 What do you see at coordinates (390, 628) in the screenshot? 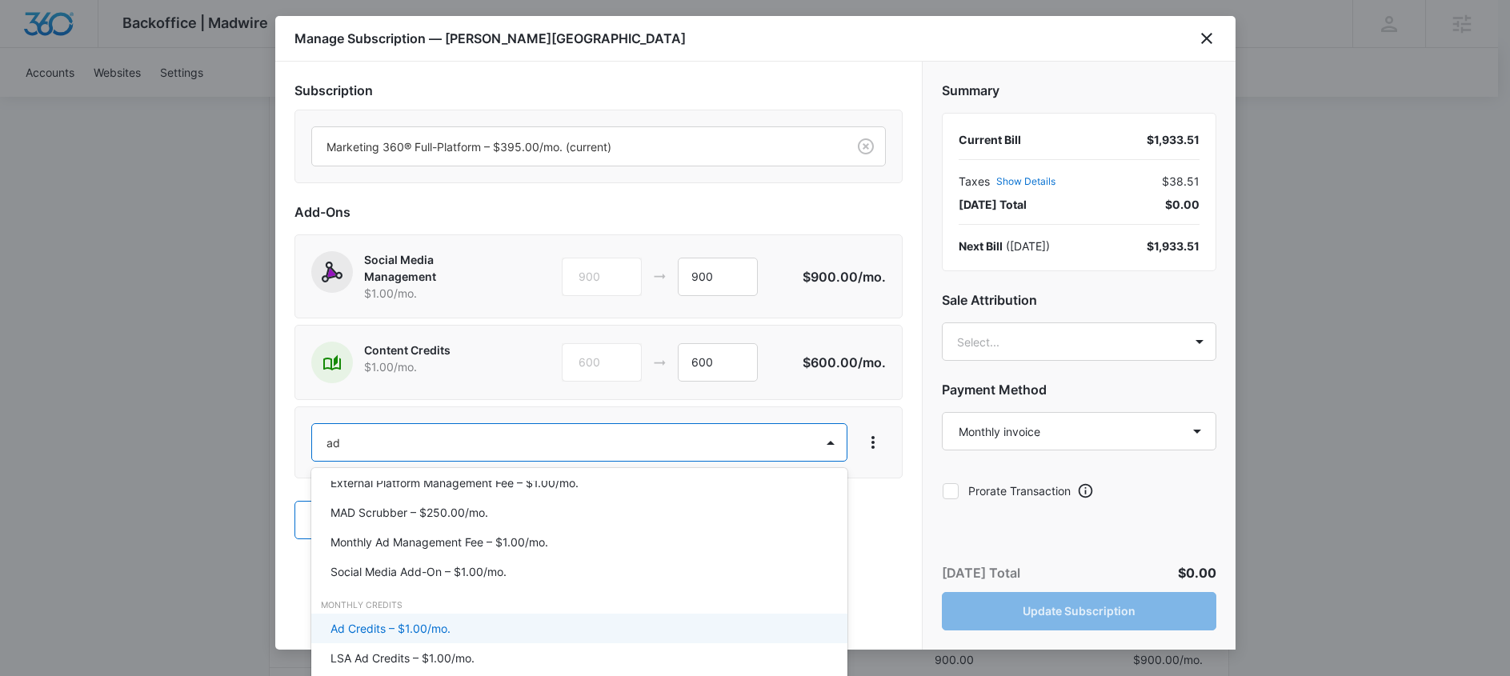
I see `p: Ad Credits – $1.00/mo.` at bounding box center [390, 628].